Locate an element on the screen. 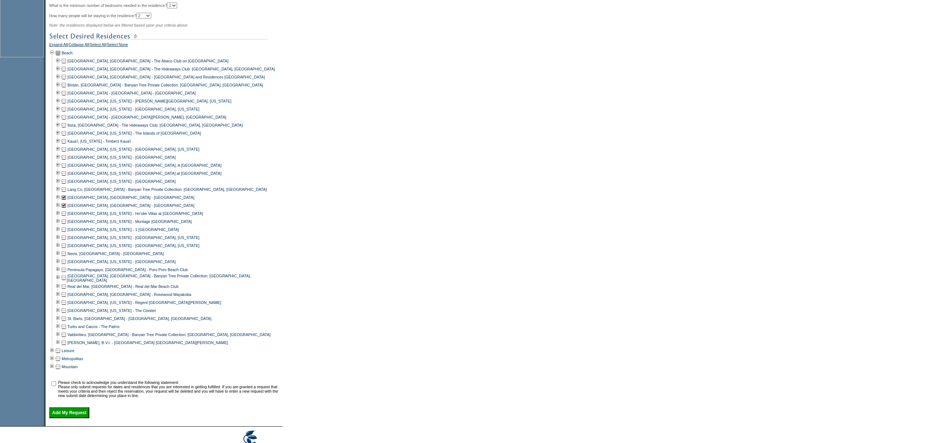 This screenshot has height=443, width=926. span: Note: the residences displayed below are filtered based upon your criteria above is located at coordinates (118, 25).